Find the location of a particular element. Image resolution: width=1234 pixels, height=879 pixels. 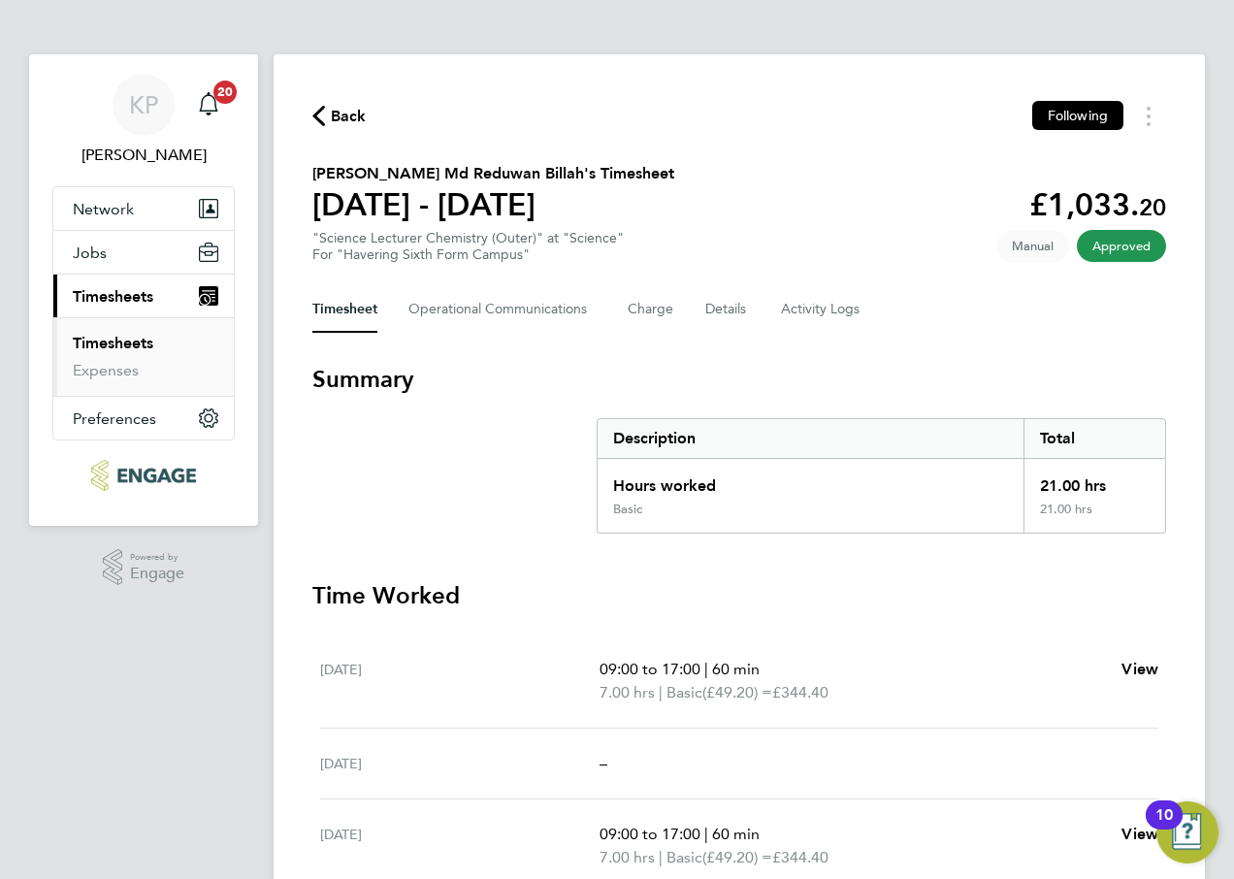

span: Preferences is located at coordinates (114, 418).